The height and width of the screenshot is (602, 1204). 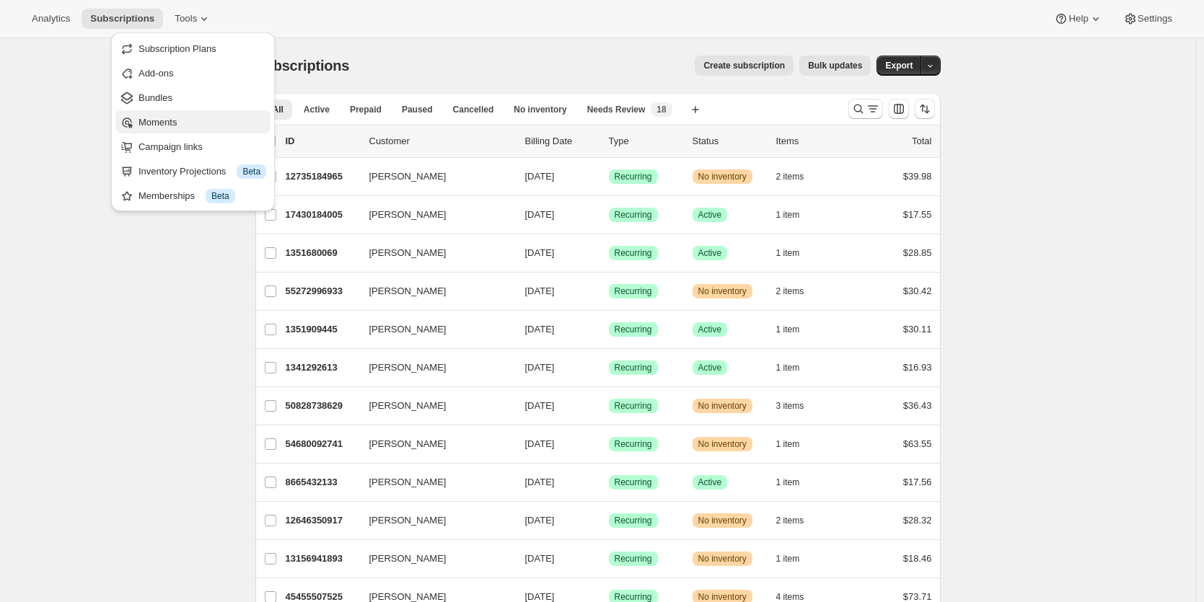 What do you see at coordinates (322, 330) in the screenshot?
I see `p: 1351909445` at bounding box center [322, 330].